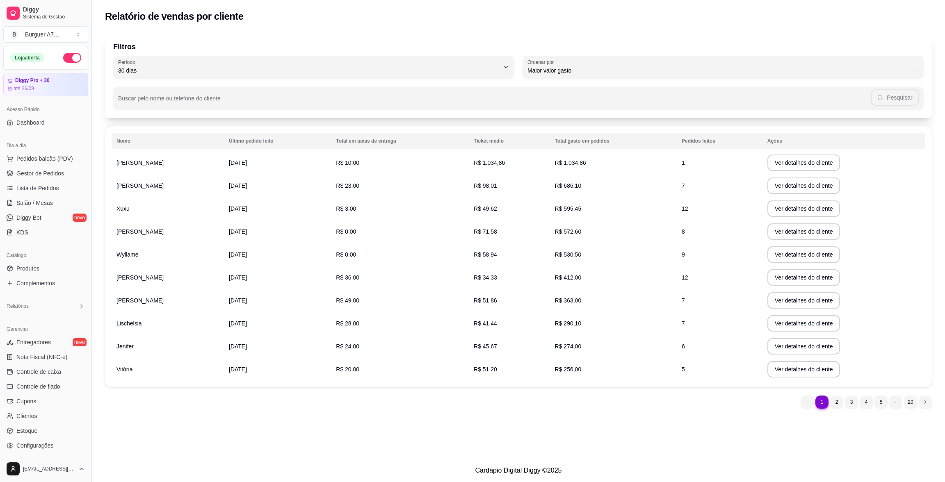  What do you see at coordinates (34, 203) in the screenshot?
I see `span: Salão / Mesas` at bounding box center [34, 203].